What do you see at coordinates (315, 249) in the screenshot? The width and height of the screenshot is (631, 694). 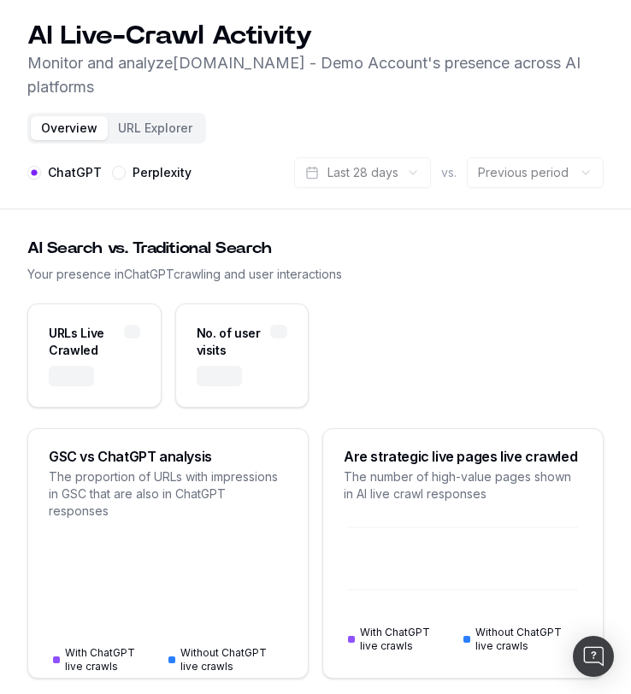 I see `div: AI Search vs. Traditional Search` at bounding box center [315, 249].